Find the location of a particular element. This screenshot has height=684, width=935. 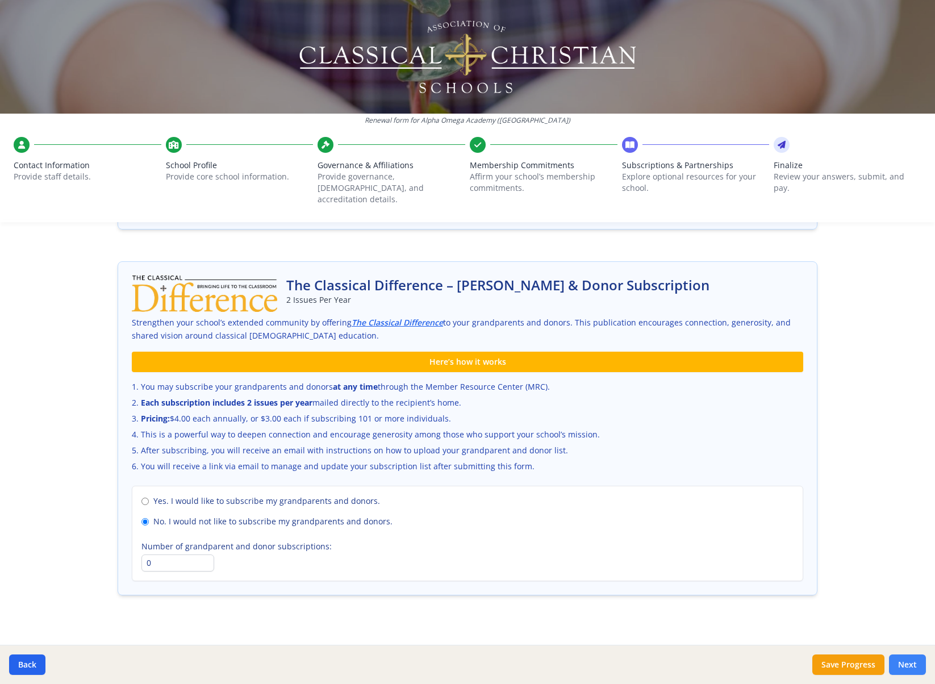

li: $4.00 each annually, or $3.00 each if subscribing 101 or more individuals. is located at coordinates (468, 419).